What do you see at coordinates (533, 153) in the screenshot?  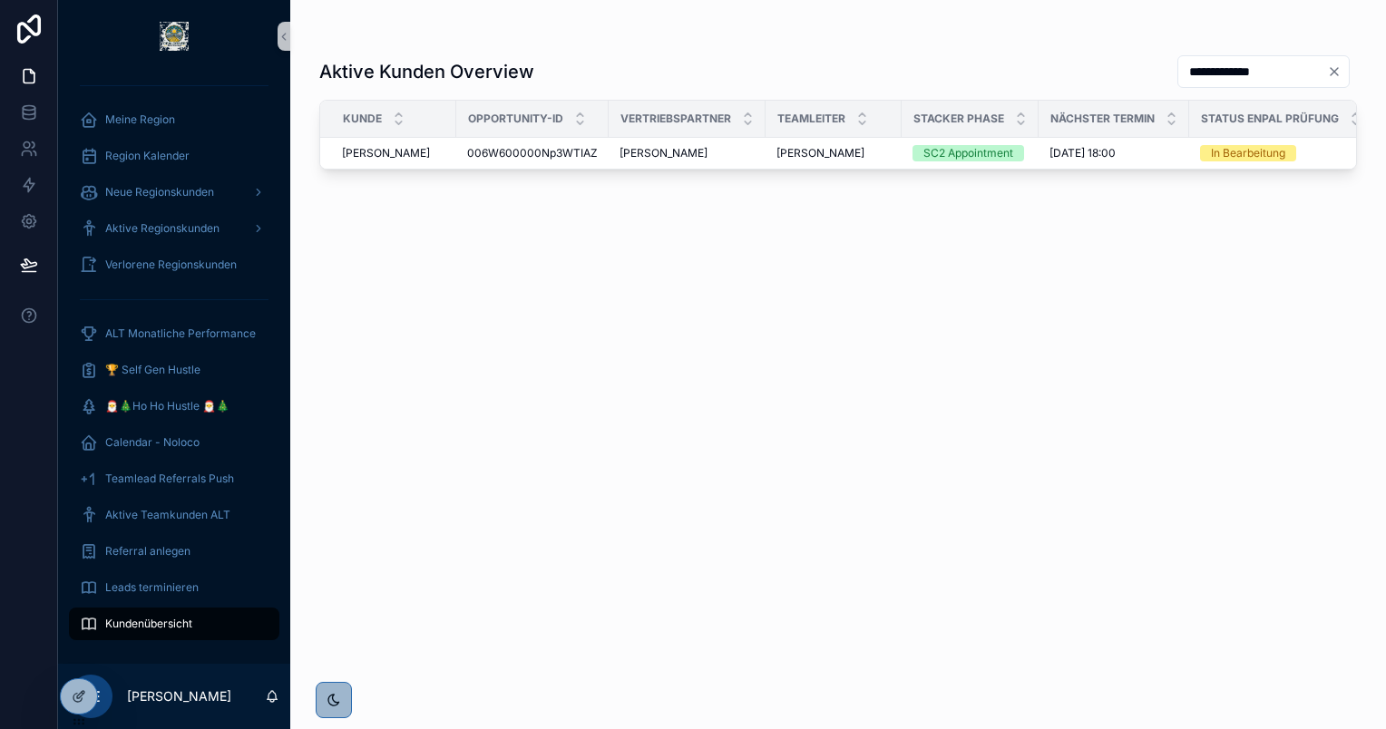 I see `a: 006W600000Np3WTIAZ` at bounding box center [533, 153].